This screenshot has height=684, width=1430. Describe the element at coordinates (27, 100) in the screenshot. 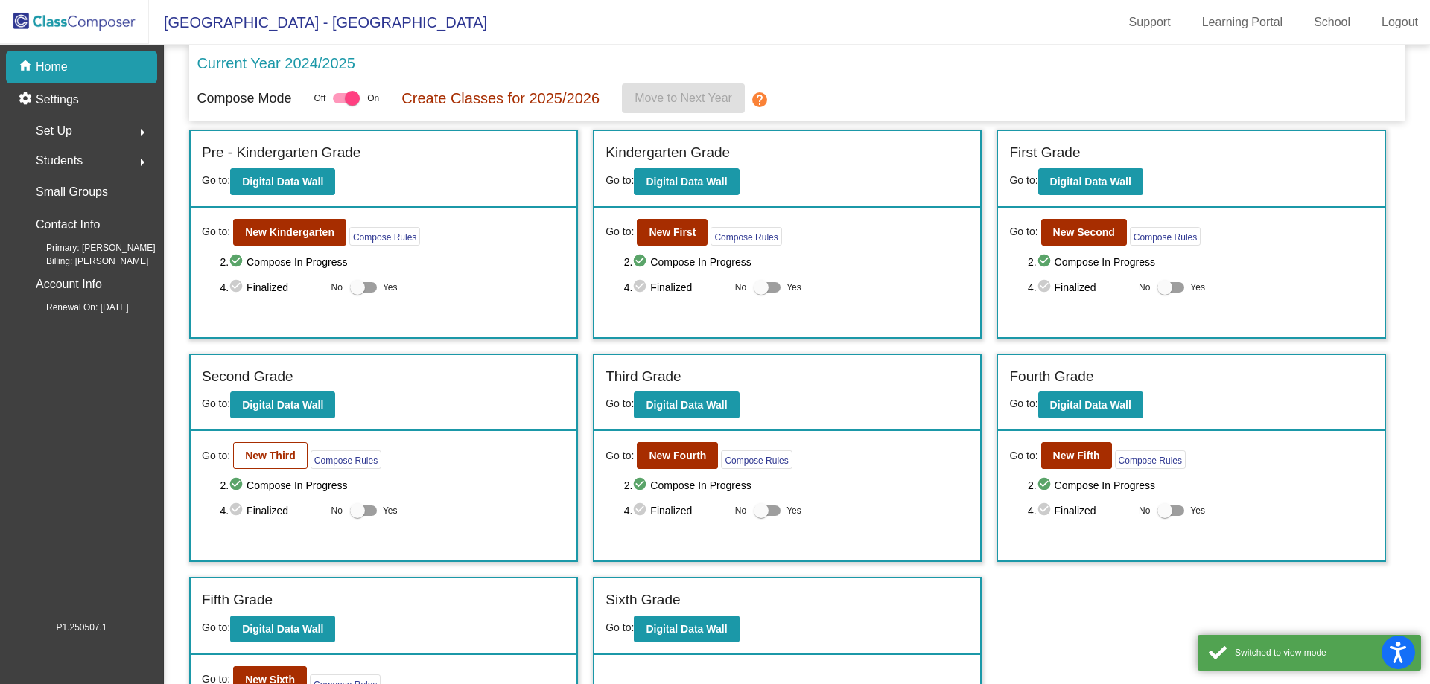

I see `mat-icon: settings` at that location.